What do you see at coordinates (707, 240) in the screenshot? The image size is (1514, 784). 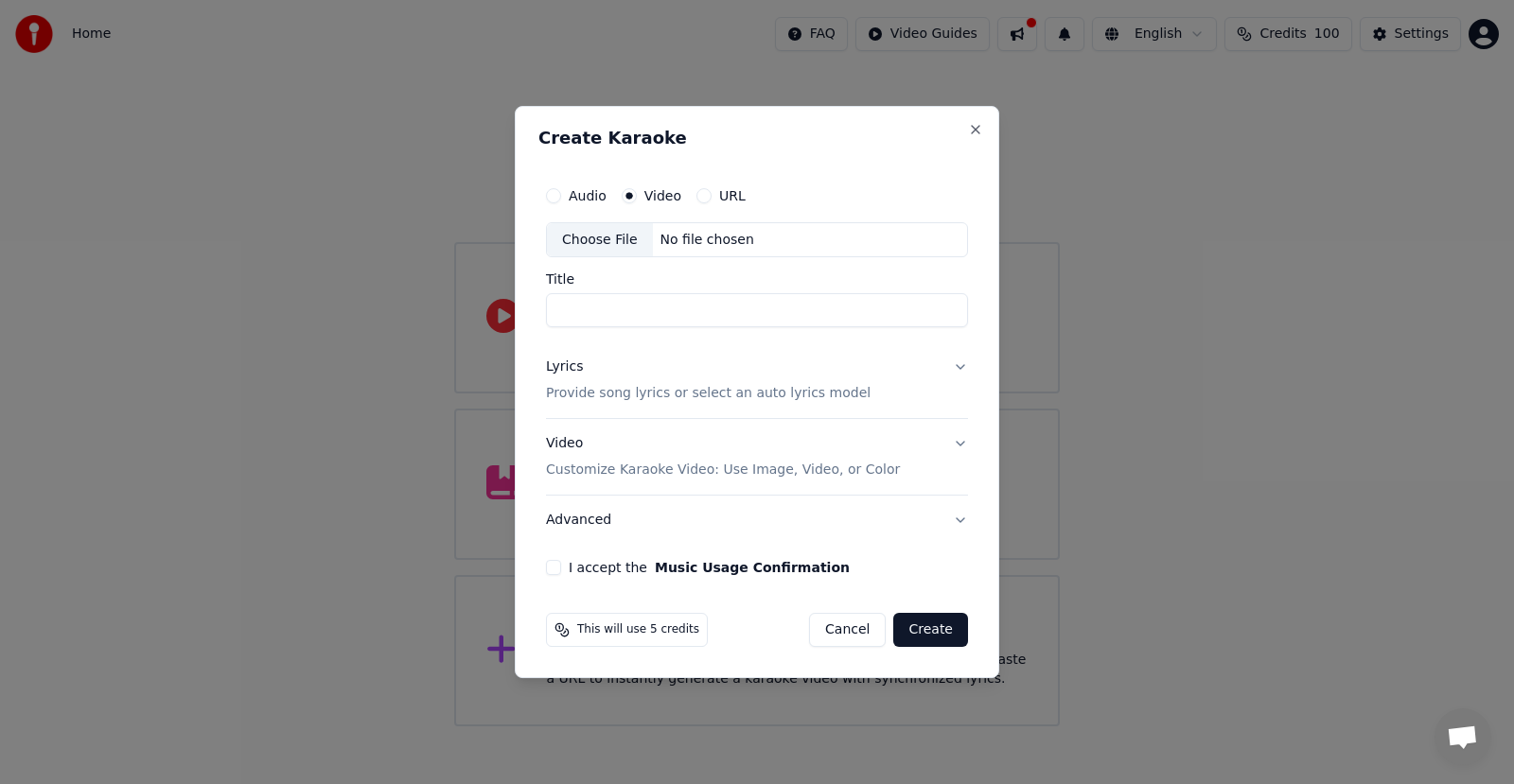 I see `div: No file chosen` at bounding box center [707, 240].